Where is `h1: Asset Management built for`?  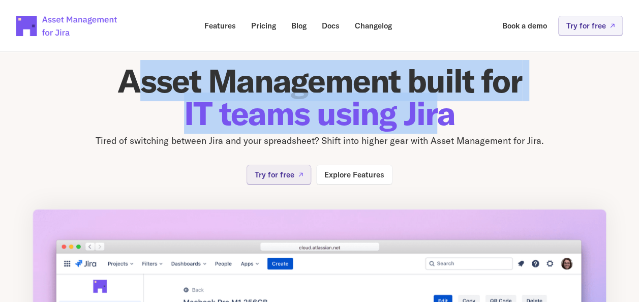 h1: Asset Management built for is located at coordinates (319, 97).